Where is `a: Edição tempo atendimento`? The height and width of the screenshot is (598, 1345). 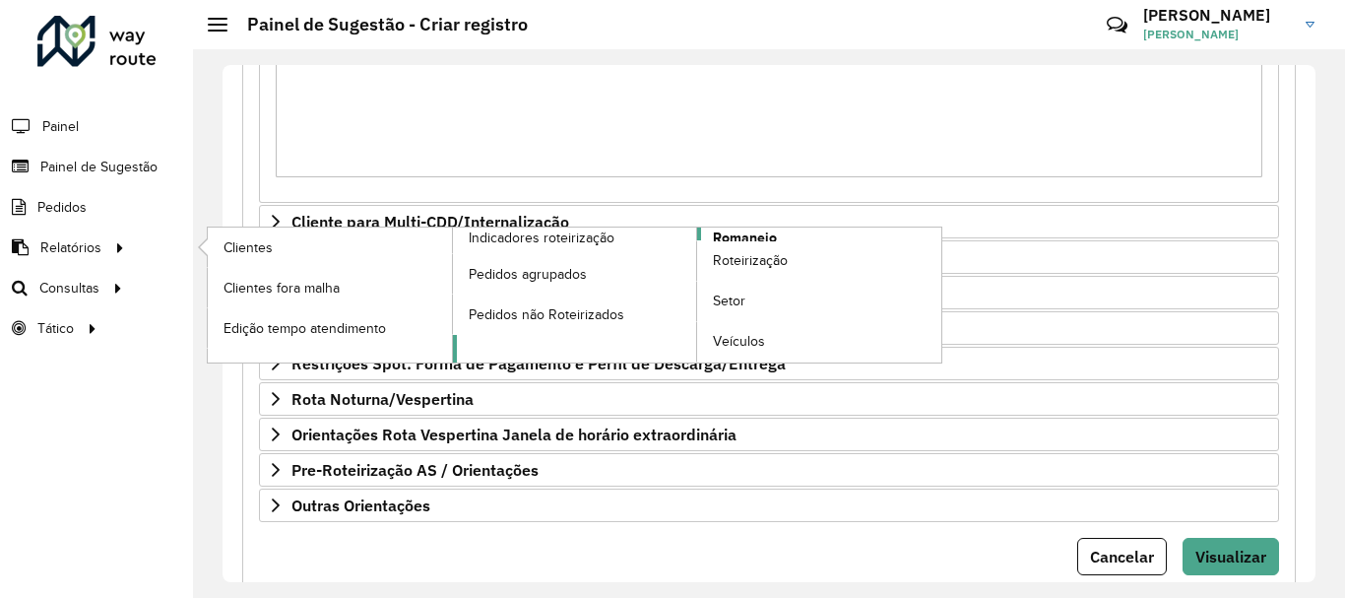 a: Edição tempo atendimento is located at coordinates (330, 328).